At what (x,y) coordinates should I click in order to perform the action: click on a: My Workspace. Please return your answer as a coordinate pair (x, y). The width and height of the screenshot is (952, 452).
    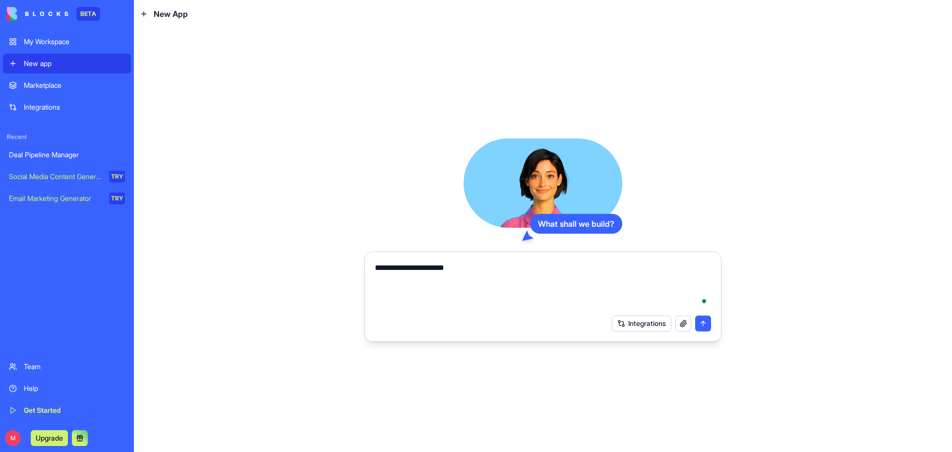
    Looking at the image, I should click on (67, 42).